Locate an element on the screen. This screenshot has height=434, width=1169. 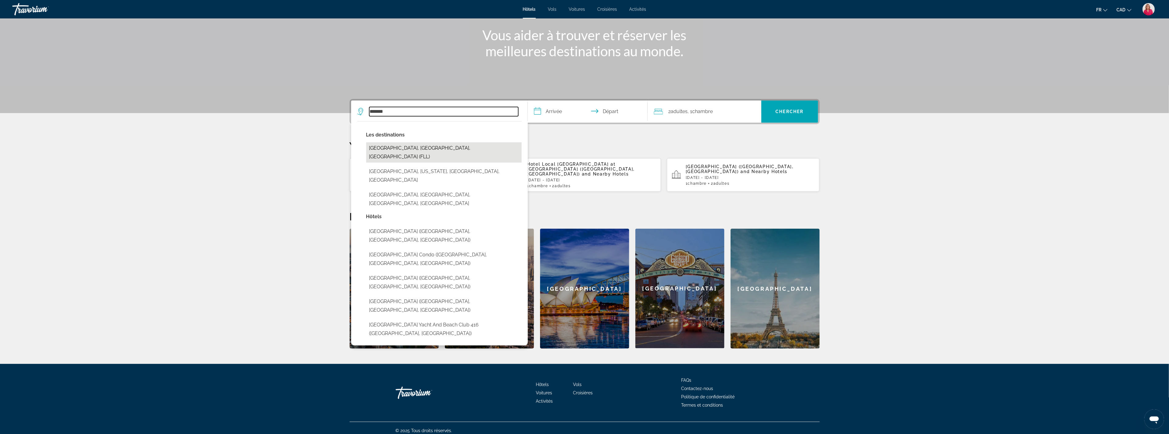
button: Select hotel: Fort Lauderdale Beach Resort Hotel & Suites (Fort Lauderdale, FL, US) is located at coordinates (444, 282).